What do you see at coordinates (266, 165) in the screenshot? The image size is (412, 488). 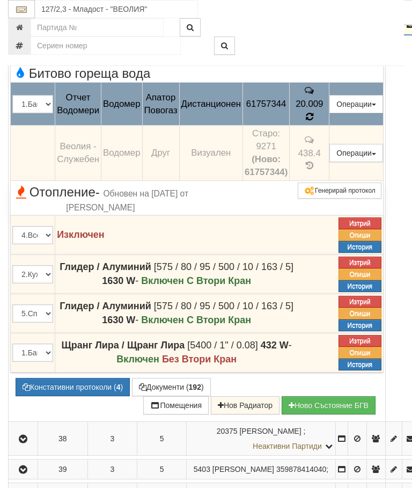 I see `b: (Ново: 61757344)` at bounding box center [266, 165].